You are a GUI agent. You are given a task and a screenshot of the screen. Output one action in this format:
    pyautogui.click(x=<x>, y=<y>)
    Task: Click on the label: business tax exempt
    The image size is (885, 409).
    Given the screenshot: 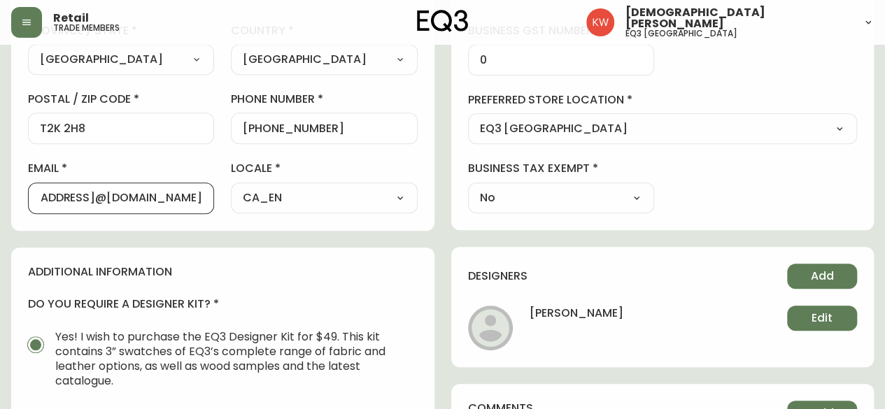 What is the action you would take?
    pyautogui.click(x=561, y=169)
    